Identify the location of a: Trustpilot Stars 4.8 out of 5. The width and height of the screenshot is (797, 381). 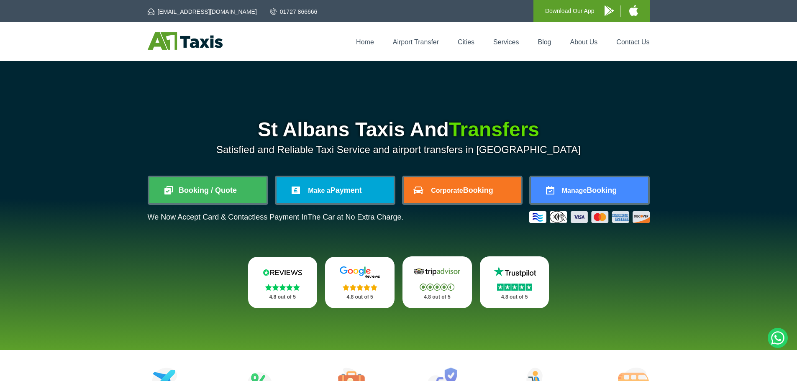
(515, 282).